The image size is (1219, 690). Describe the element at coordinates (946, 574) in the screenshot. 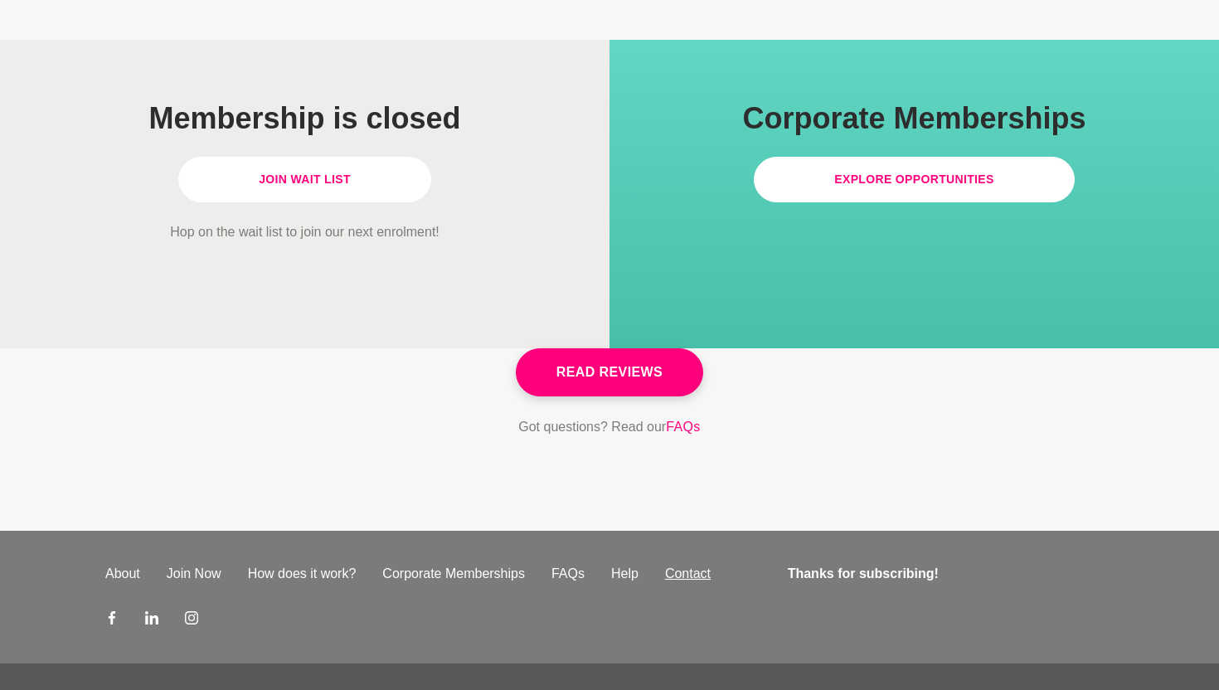

I see `h4: Thanks for subscribing!` at that location.